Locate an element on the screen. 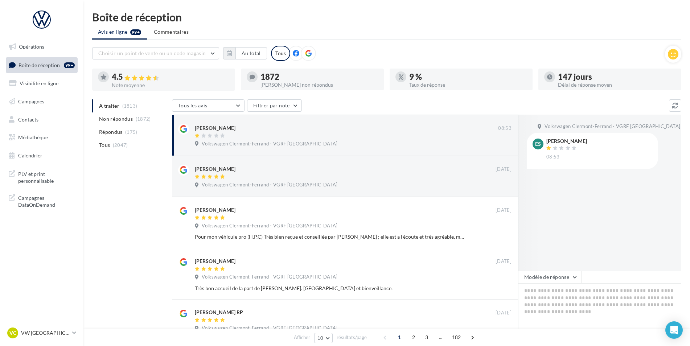  a: PLV et print personnalisable is located at coordinates (42, 177).